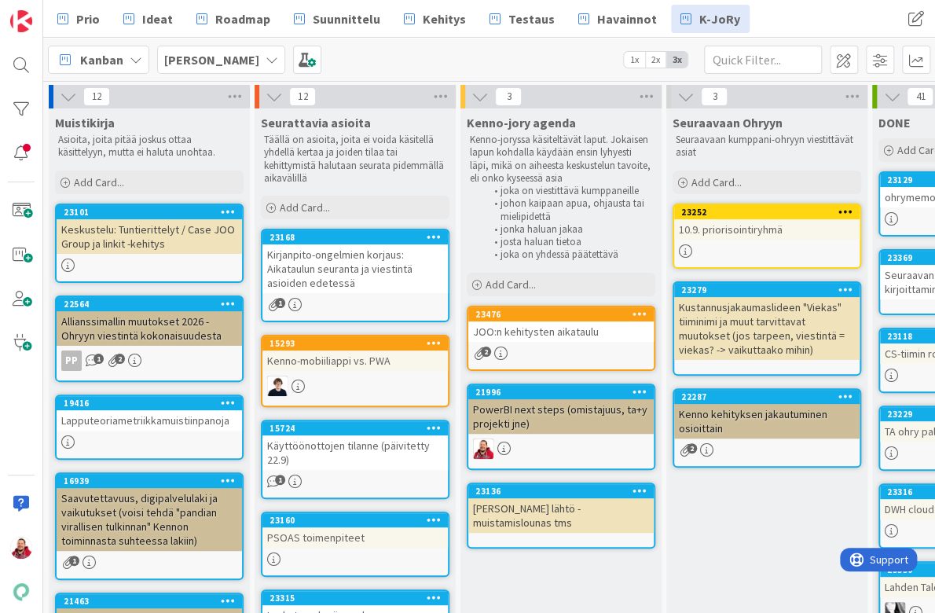 The image size is (935, 613). I want to click on a: Havainnot, so click(618, 19).